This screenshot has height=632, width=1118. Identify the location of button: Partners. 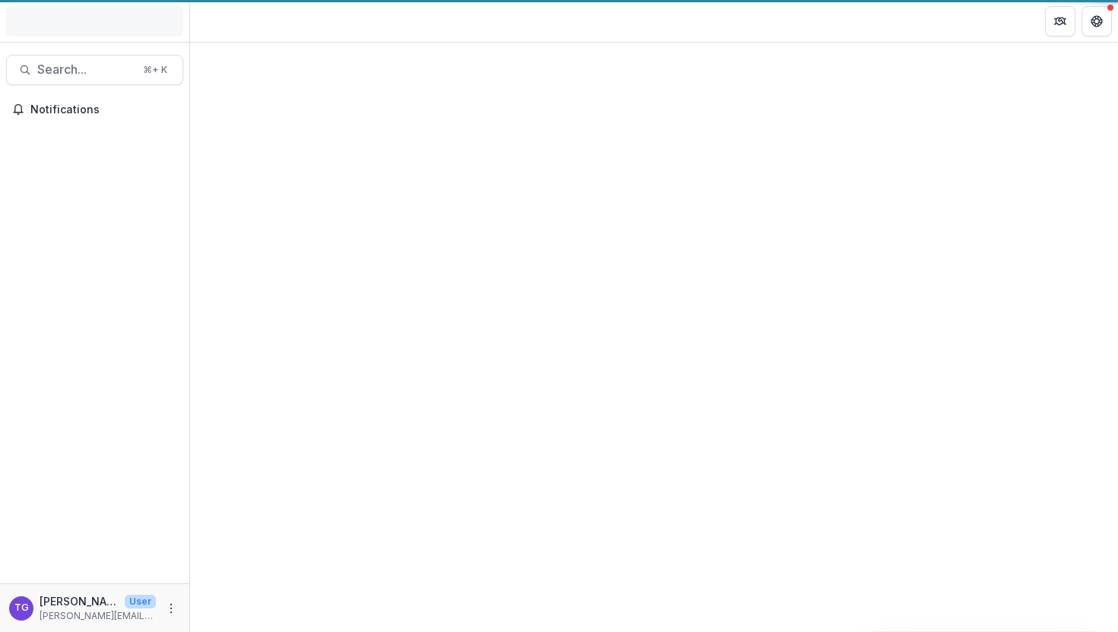
(1060, 21).